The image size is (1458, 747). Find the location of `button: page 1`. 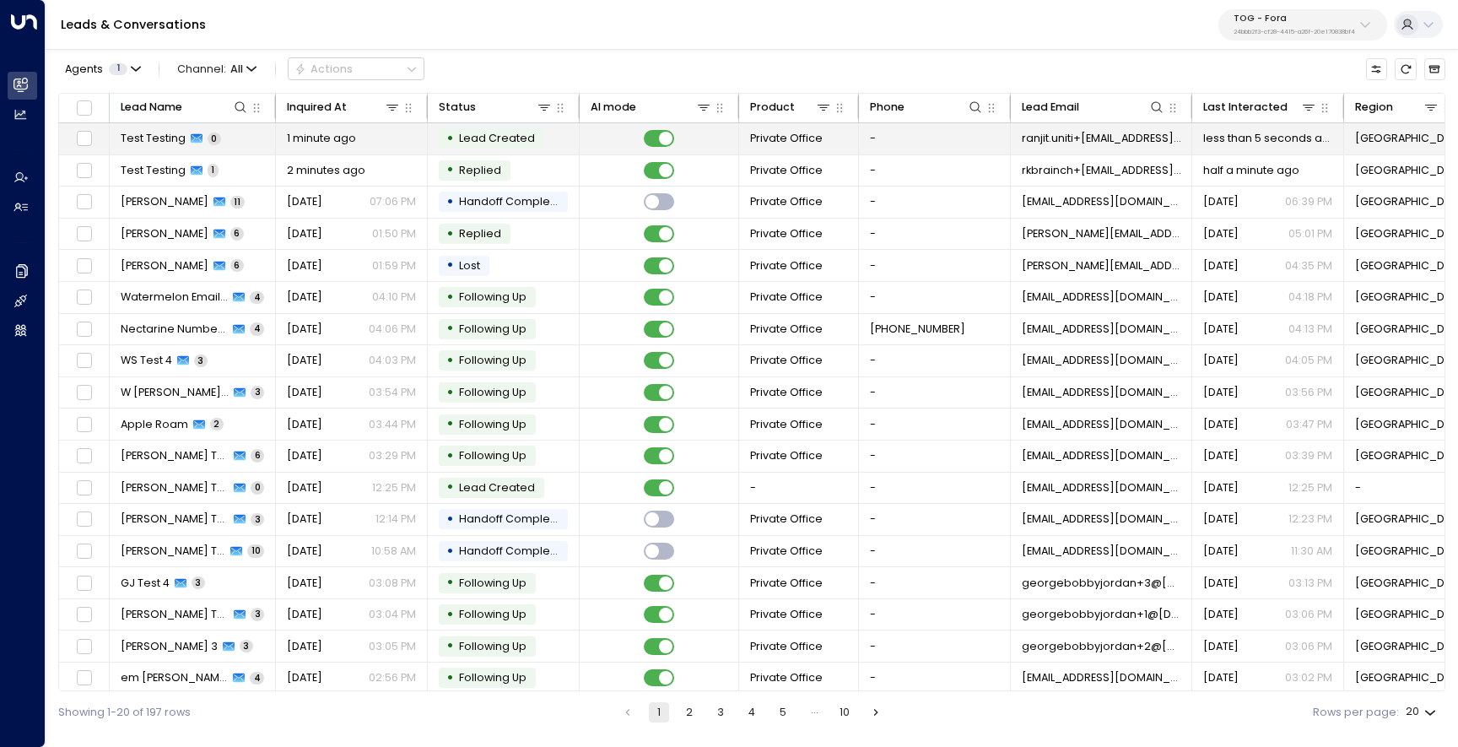

button: page 1 is located at coordinates (659, 712).